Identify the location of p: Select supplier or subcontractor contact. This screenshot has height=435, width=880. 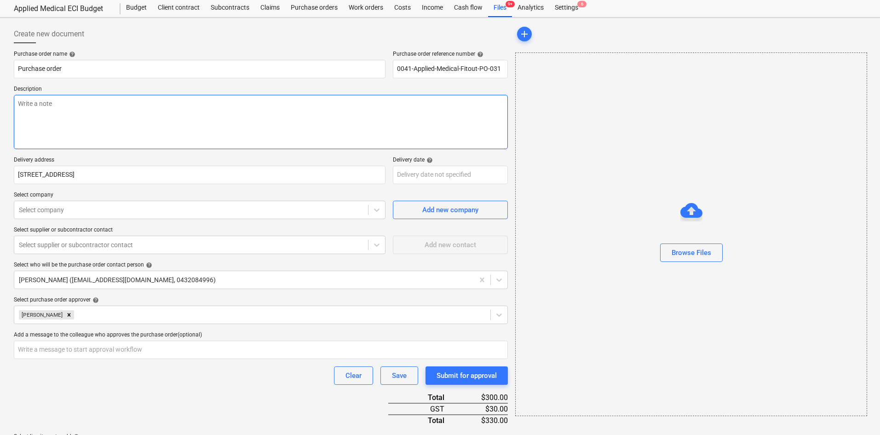
(200, 231).